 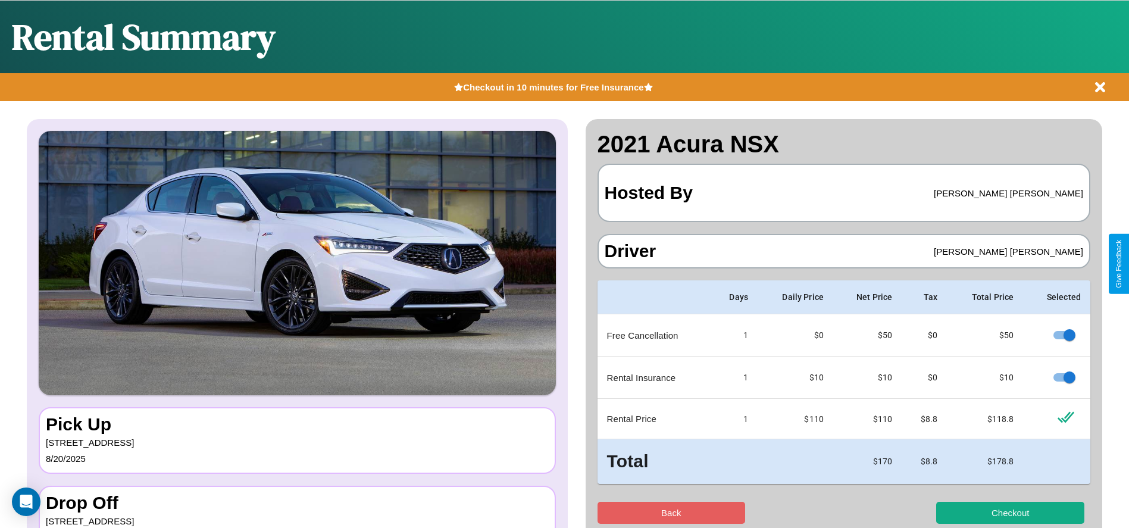 I want to click on td: $ 170, so click(x=867, y=461).